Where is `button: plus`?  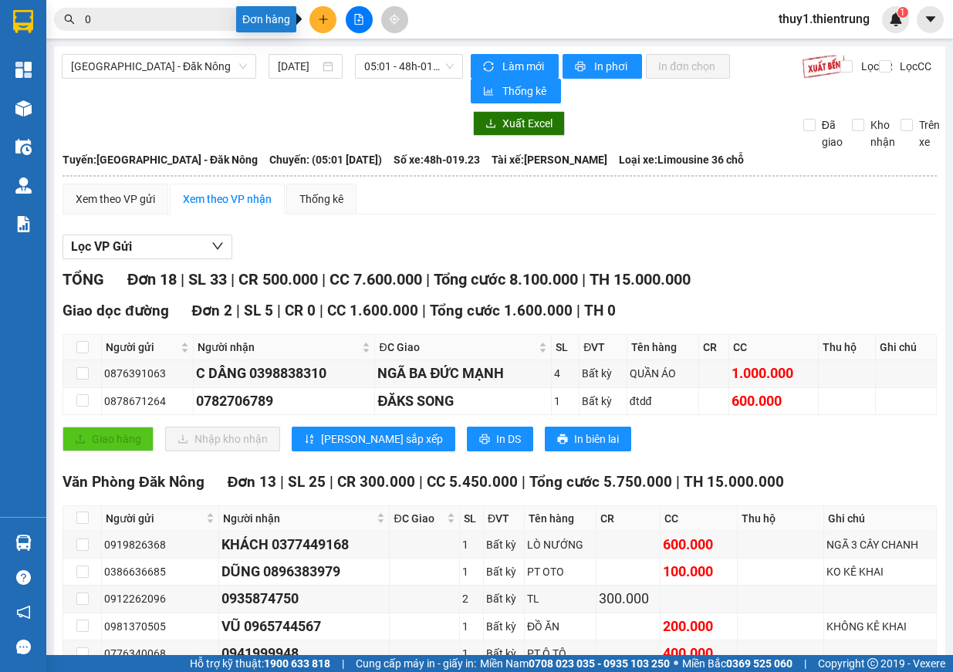 button: plus is located at coordinates (322, 19).